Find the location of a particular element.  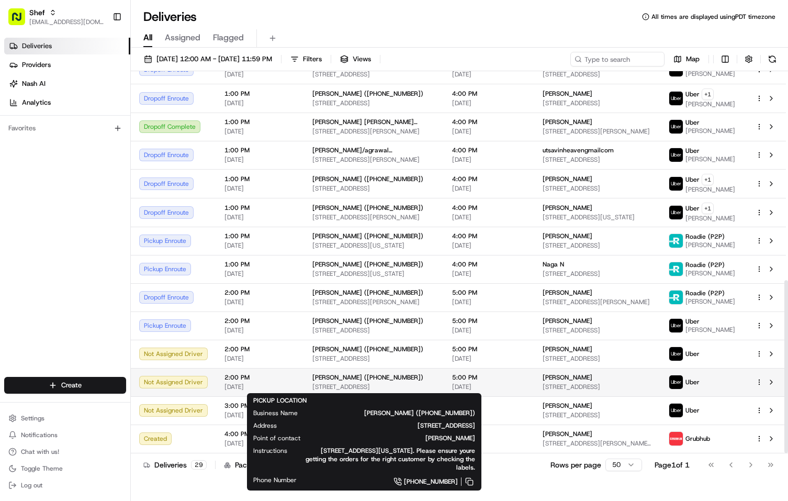

span: Instructions is located at coordinates (270, 451).